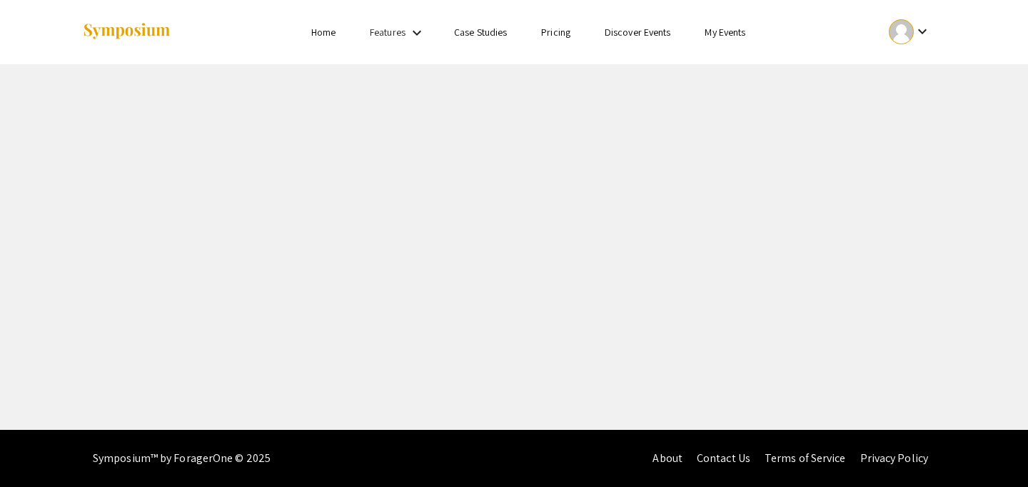  What do you see at coordinates (417, 33) in the screenshot?
I see `mat-icon: Expand Features list` at bounding box center [417, 33].